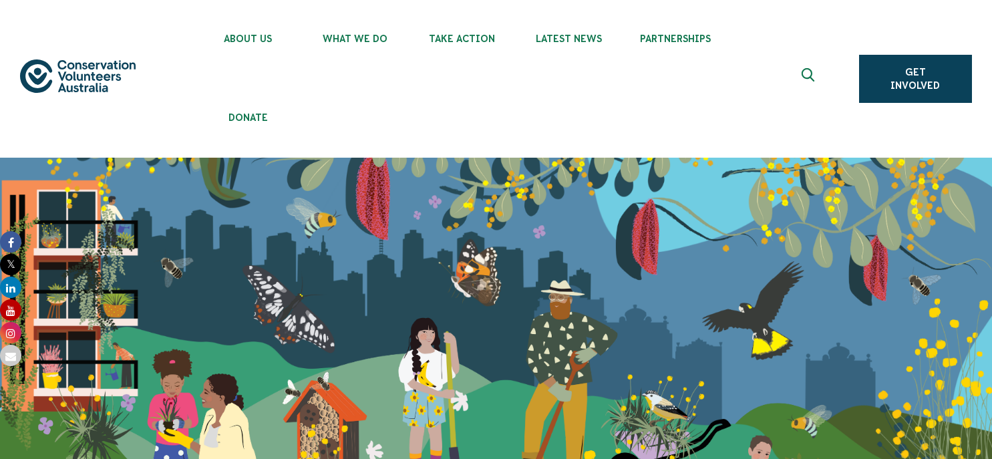 This screenshot has width=992, height=459. Describe the element at coordinates (810, 79) in the screenshot. I see `button: Expand search box Close search box` at that location.